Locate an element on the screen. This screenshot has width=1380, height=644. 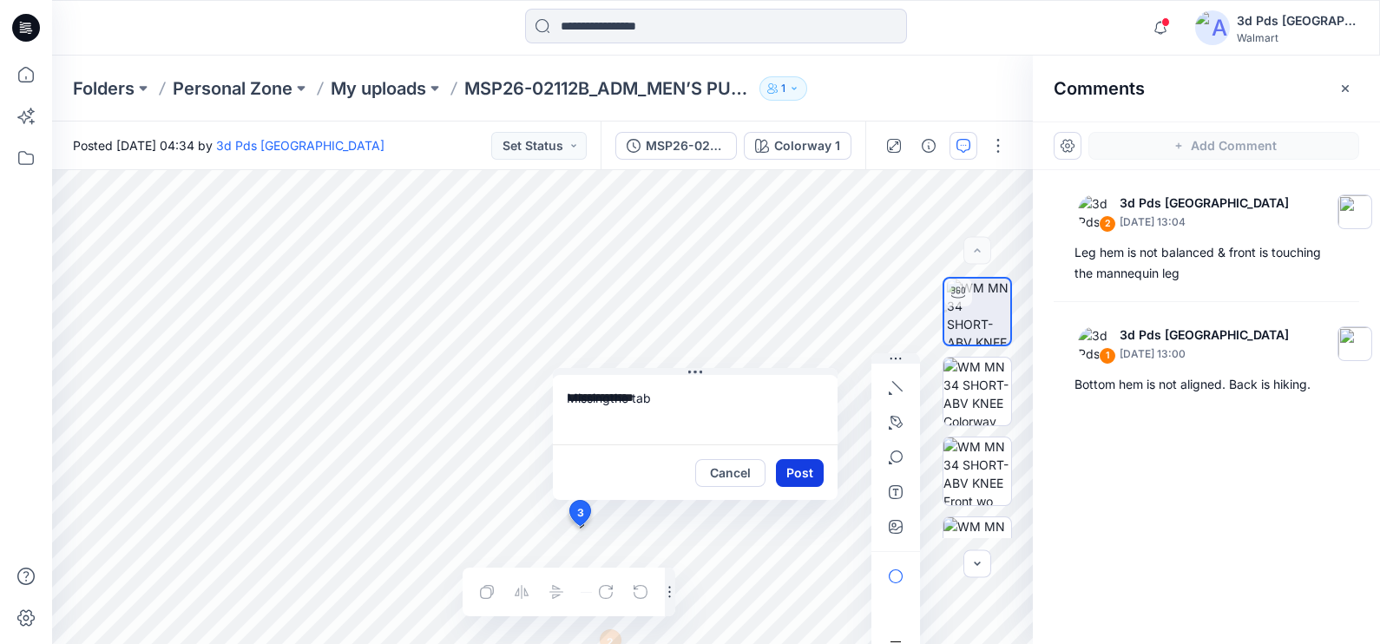
p: My uploads is located at coordinates (378, 89).